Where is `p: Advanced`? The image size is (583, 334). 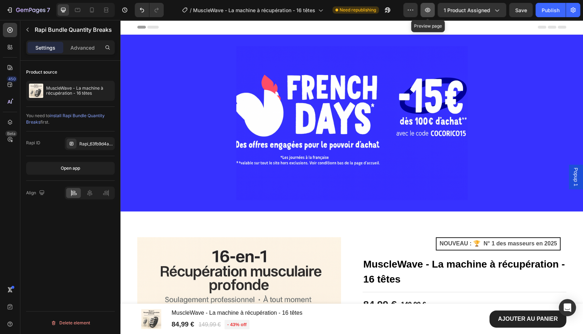
p: Advanced is located at coordinates (83, 48).